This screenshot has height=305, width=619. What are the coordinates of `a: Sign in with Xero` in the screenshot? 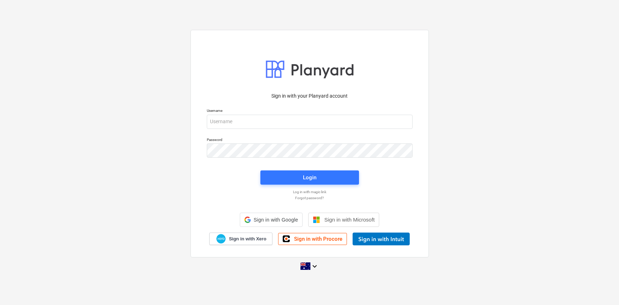 It's located at (241, 238).